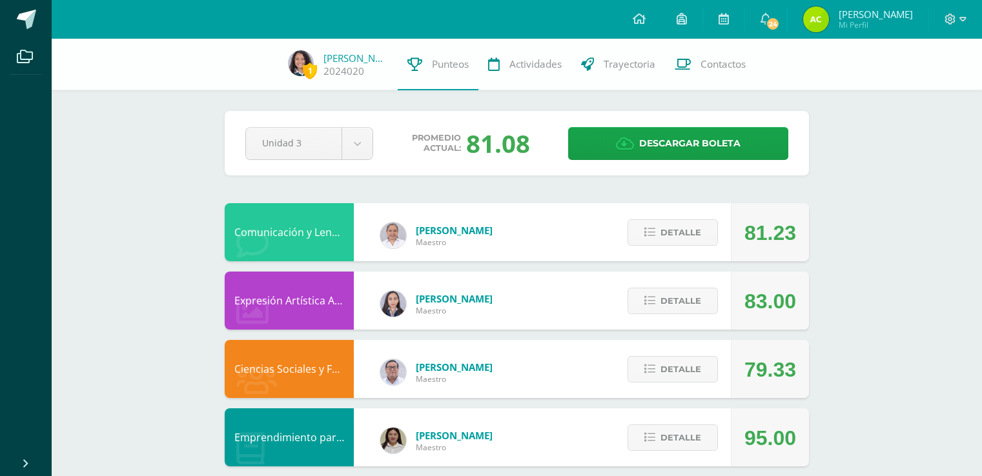  I want to click on span: Descargar boleta, so click(689, 143).